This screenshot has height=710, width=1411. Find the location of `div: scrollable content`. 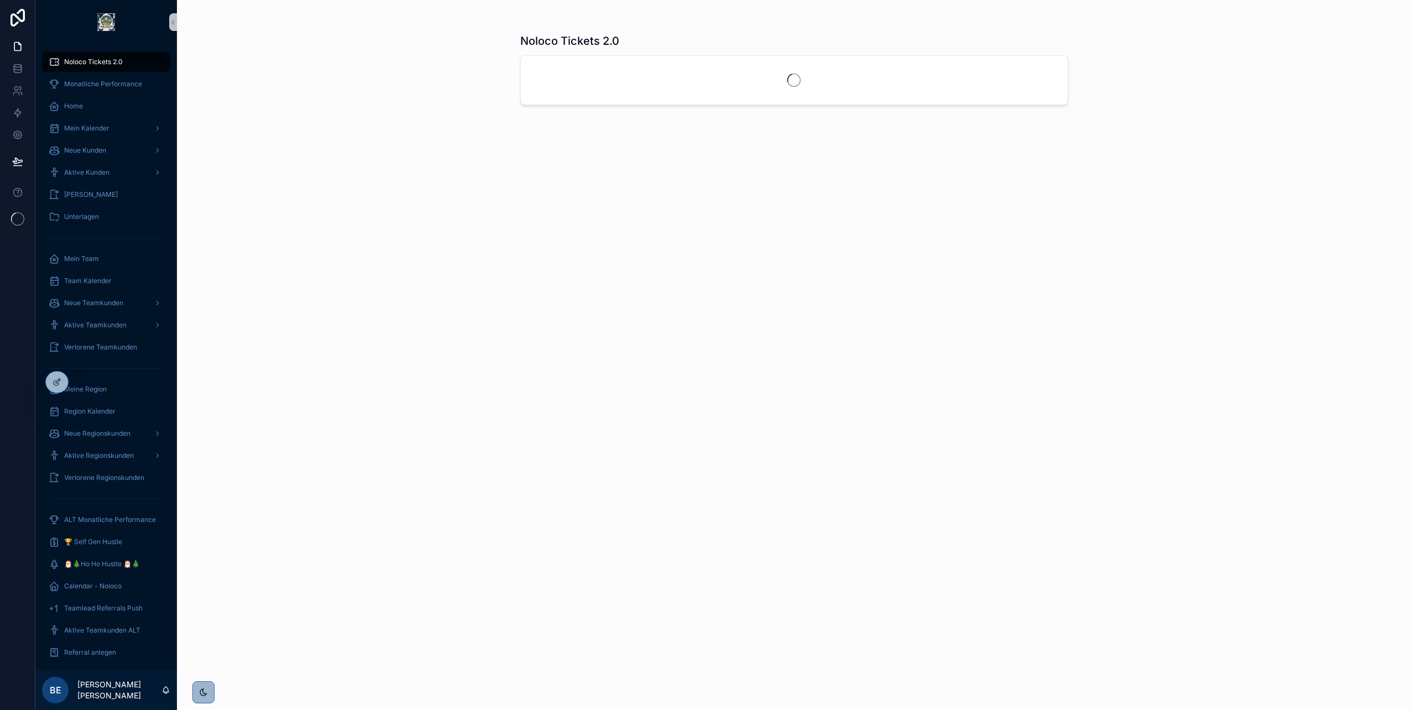

div: scrollable content is located at coordinates (106, 357).